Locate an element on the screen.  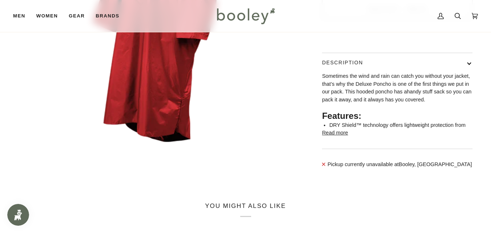
p: Pickup currently unavailable at is located at coordinates (399, 165).